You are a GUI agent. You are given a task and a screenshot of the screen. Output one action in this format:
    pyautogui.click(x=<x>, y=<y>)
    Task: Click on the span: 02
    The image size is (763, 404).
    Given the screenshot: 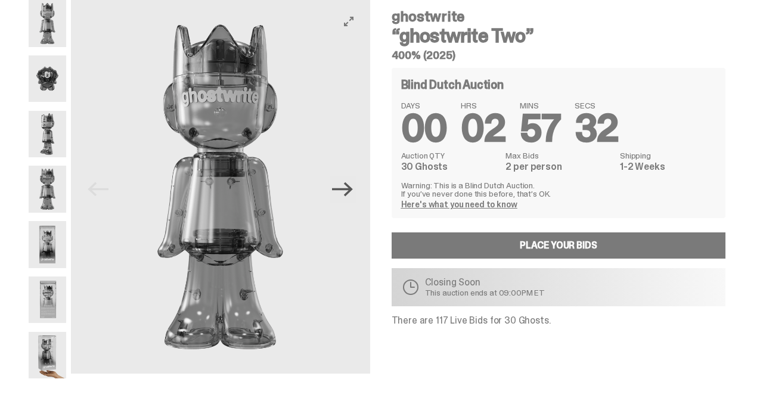 What is the action you would take?
    pyautogui.click(x=483, y=128)
    